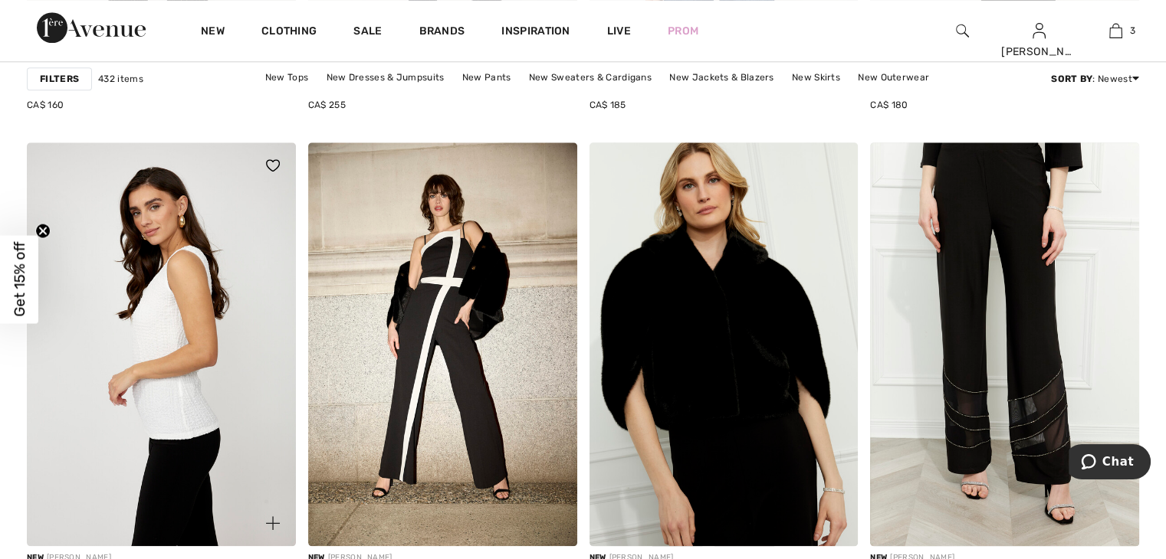  I want to click on span: CA$ 255, so click(326, 105).